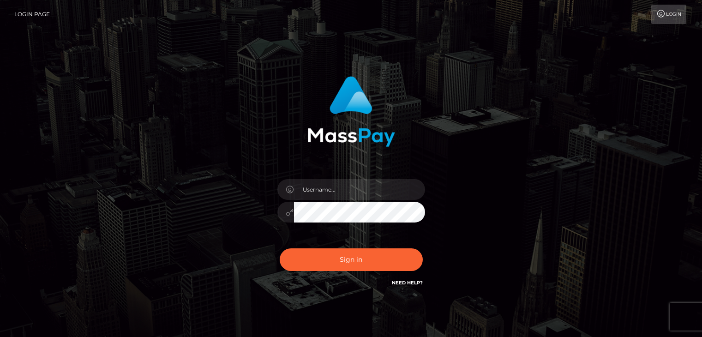  Describe the element at coordinates (668, 14) in the screenshot. I see `a: Login` at that location.